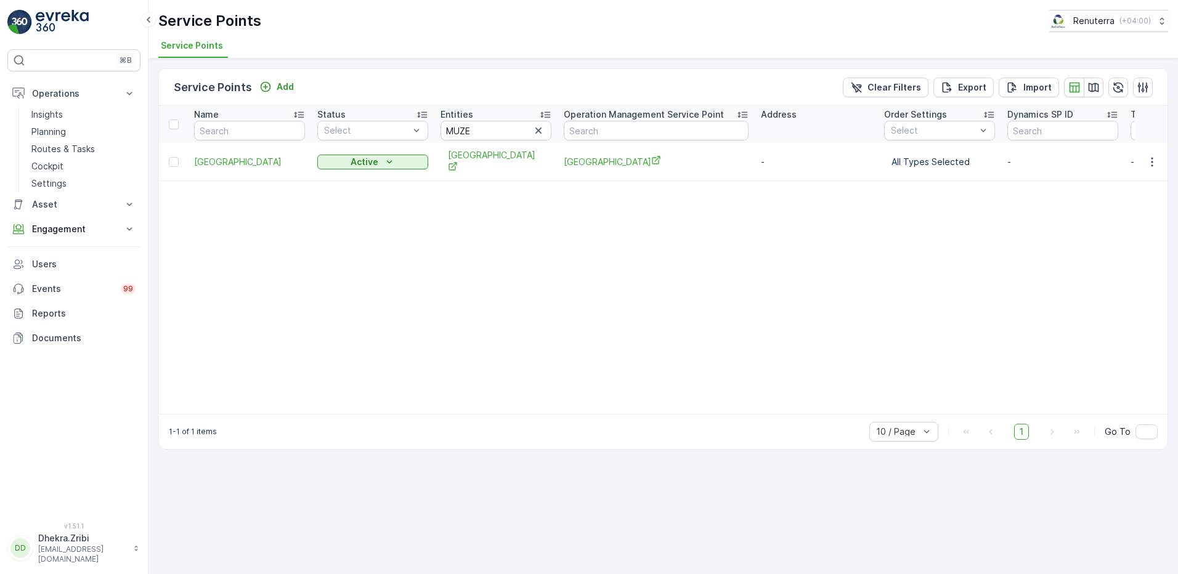 This screenshot has height=574, width=1178. Describe the element at coordinates (206, 115) in the screenshot. I see `p: Name` at that location.